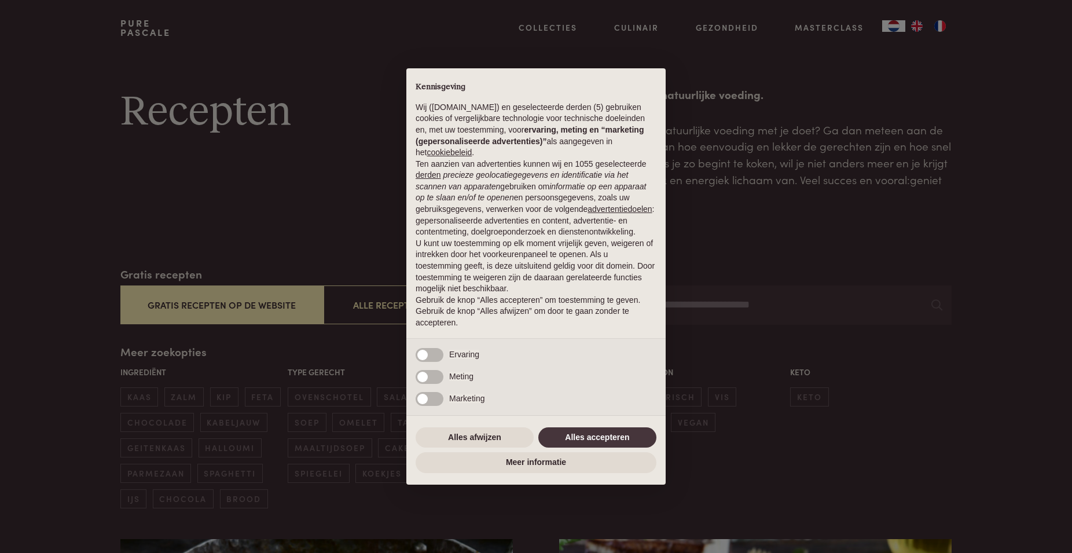 This screenshot has height=553, width=1072. What do you see at coordinates (475, 438) in the screenshot?
I see `button: Alles afwijzen` at bounding box center [475, 438].